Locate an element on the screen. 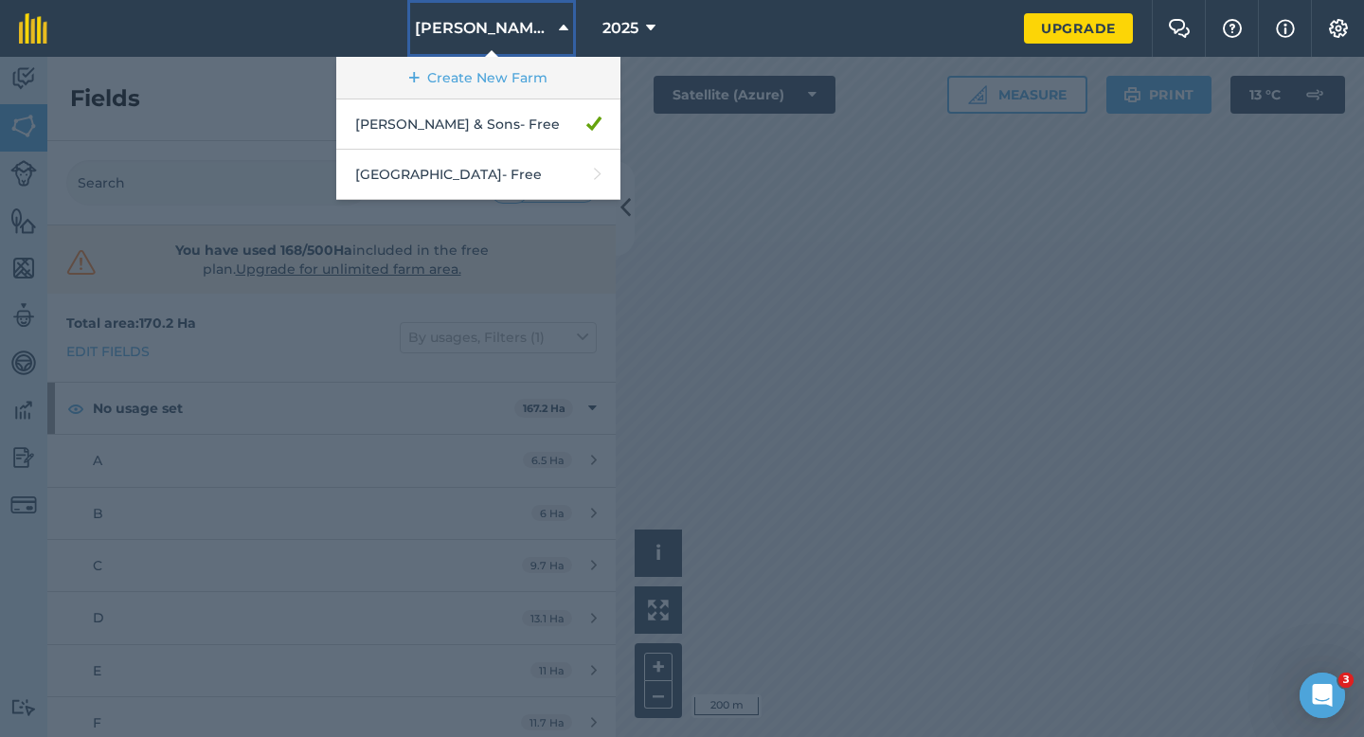 This screenshot has height=737, width=1364. a: Upgrade is located at coordinates (1078, 28).